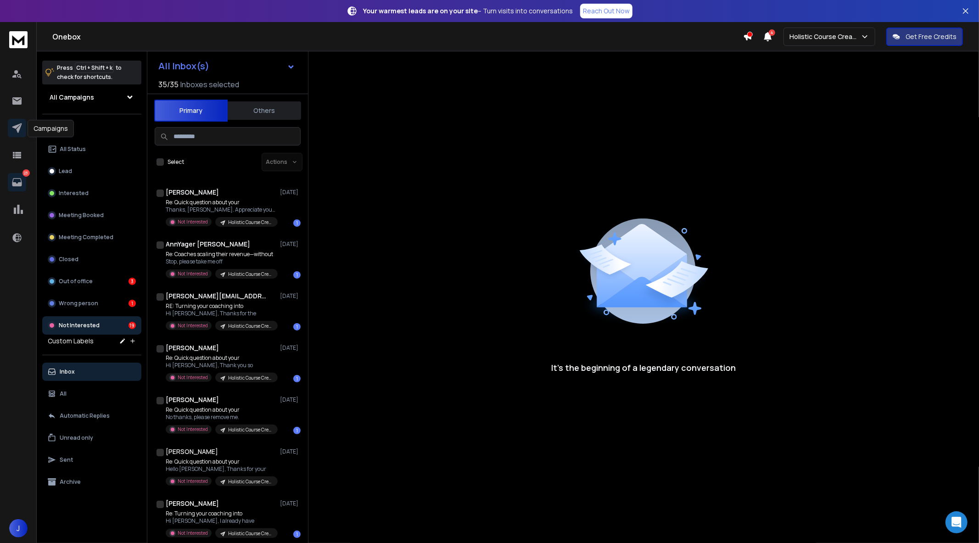 This screenshot has height=543, width=979. I want to click on button: All Campaigns, so click(92, 97).